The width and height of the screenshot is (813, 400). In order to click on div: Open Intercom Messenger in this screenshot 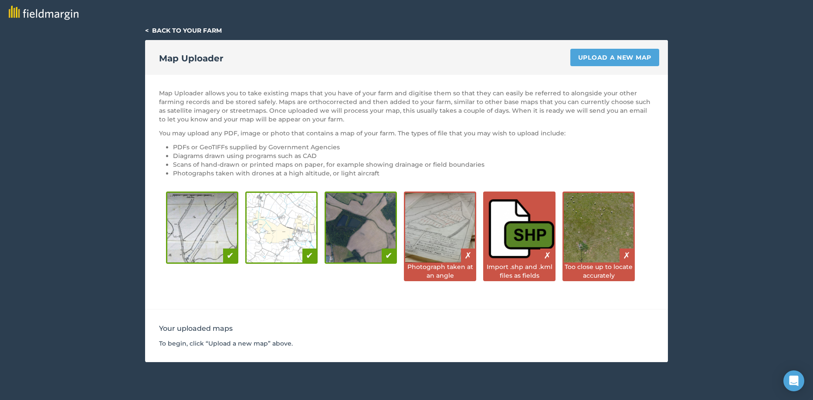, I will do `click(794, 381)`.